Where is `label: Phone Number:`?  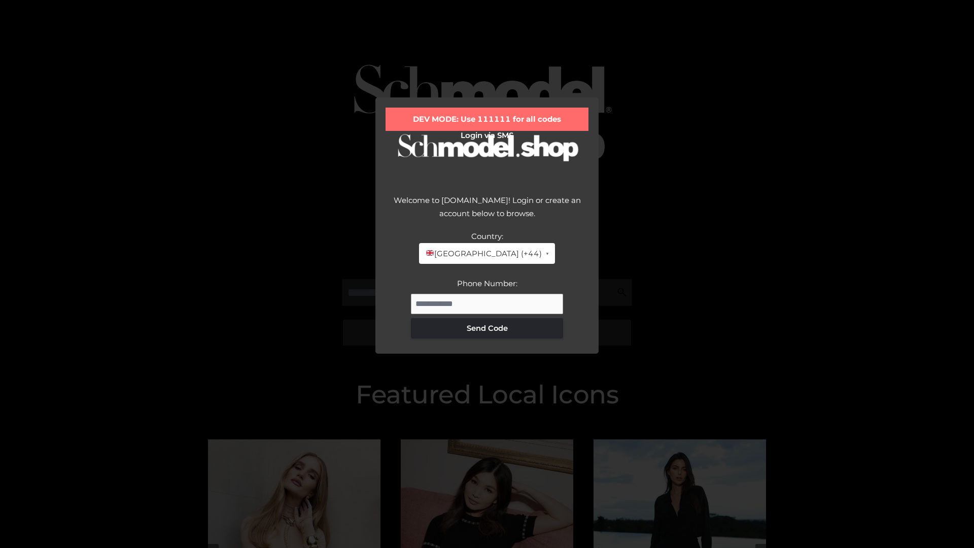 label: Phone Number: is located at coordinates (487, 283).